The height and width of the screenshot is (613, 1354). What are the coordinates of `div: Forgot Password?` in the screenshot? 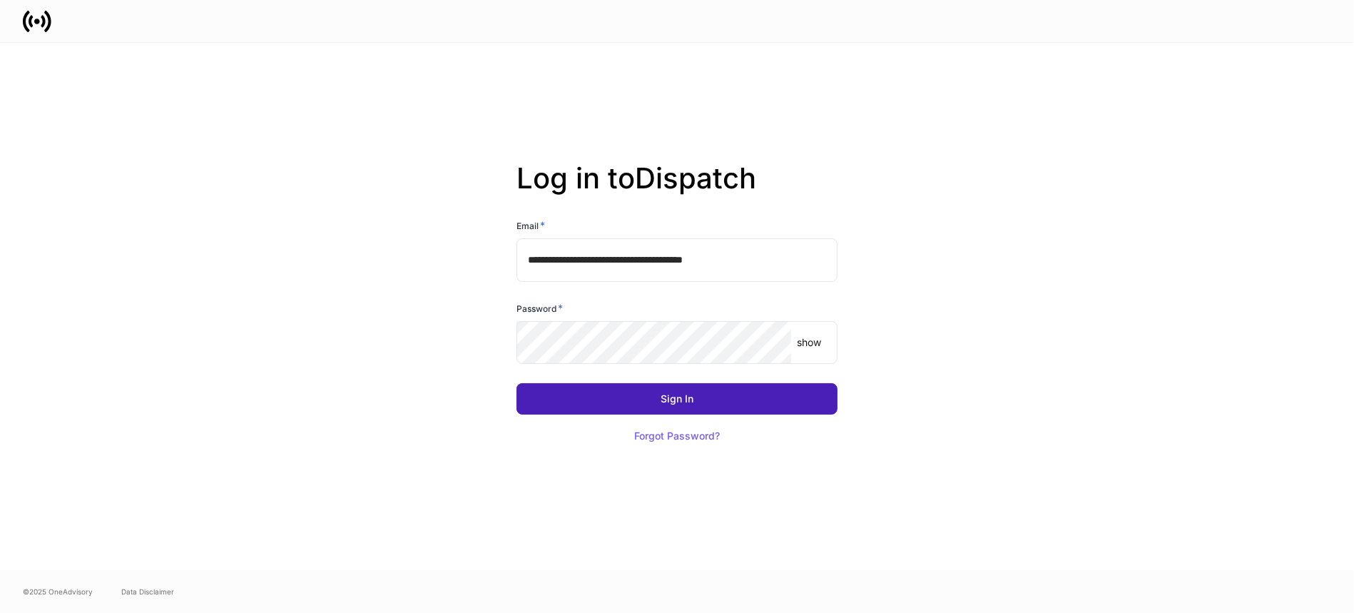 It's located at (677, 436).